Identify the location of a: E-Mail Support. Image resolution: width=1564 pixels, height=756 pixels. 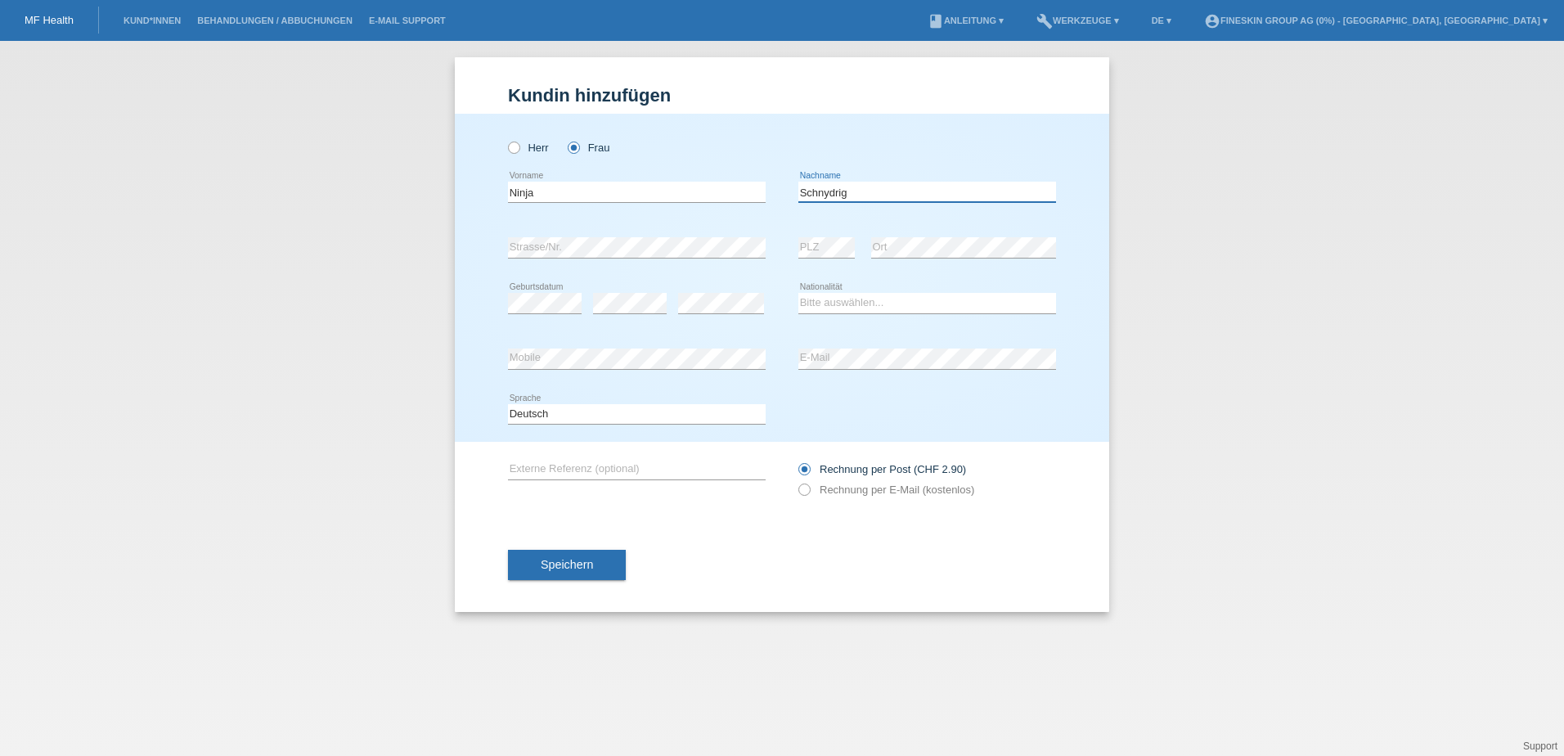
(407, 20).